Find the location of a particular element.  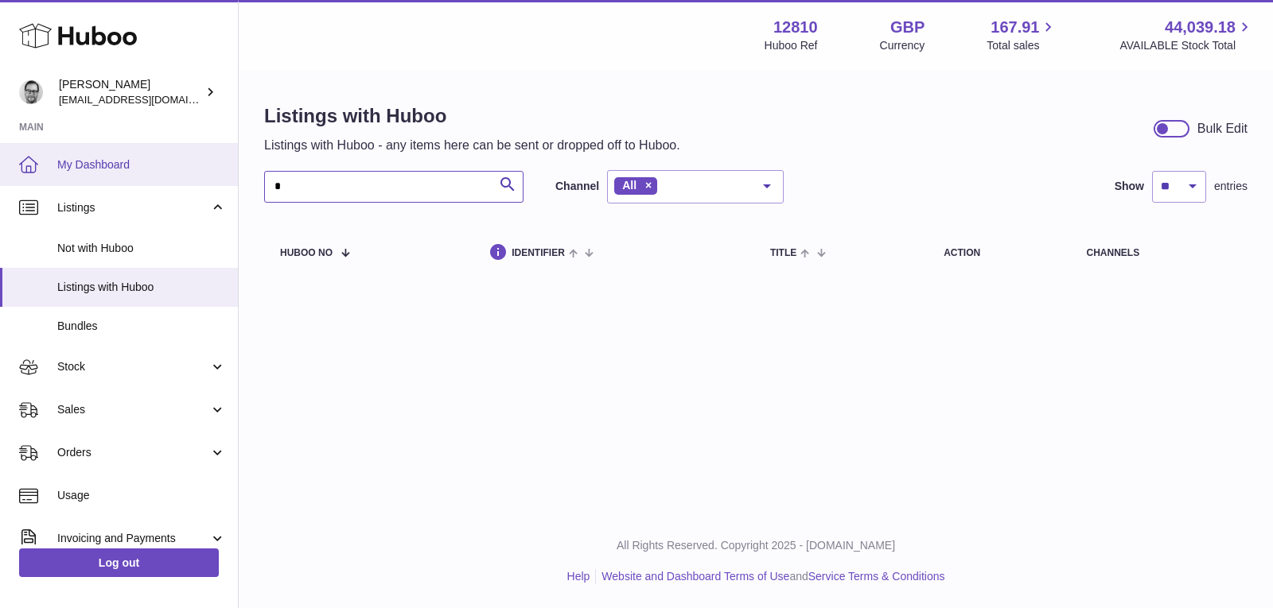

span: Listings is located at coordinates (133, 208).